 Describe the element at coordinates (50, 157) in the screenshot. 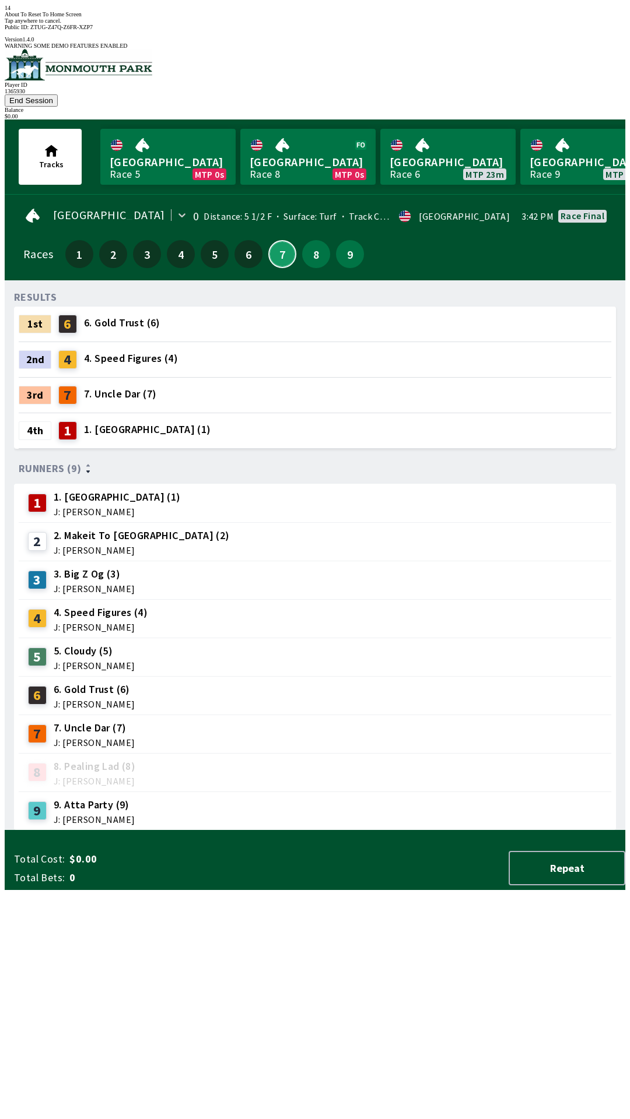

I see `button: Tracks` at that location.